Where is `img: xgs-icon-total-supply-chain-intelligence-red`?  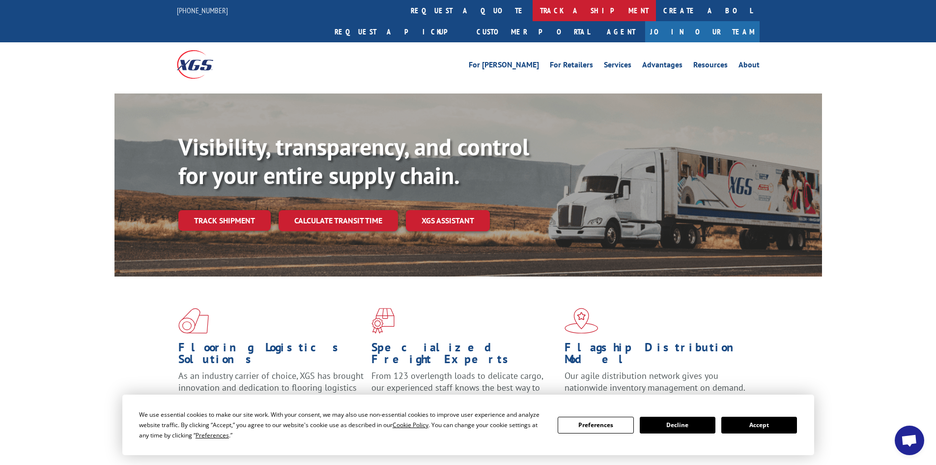
img: xgs-icon-total-supply-chain-intelligence-red is located at coordinates (194, 321).